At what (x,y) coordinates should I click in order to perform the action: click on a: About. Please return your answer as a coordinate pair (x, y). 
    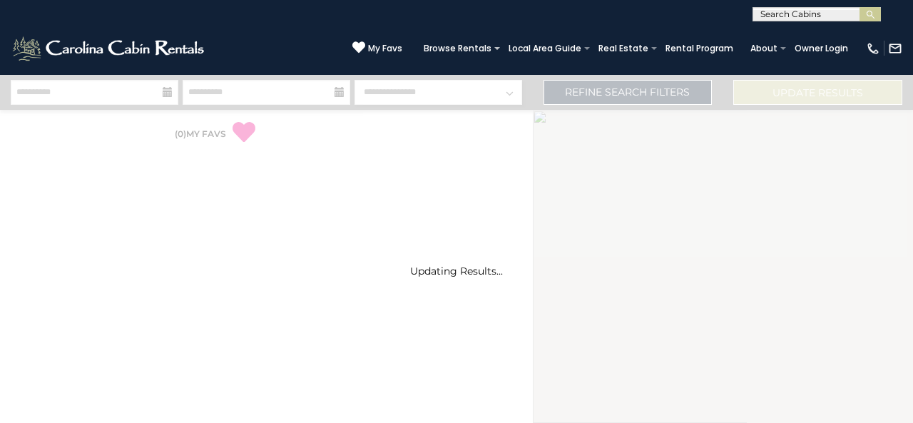
    Looking at the image, I should click on (764, 49).